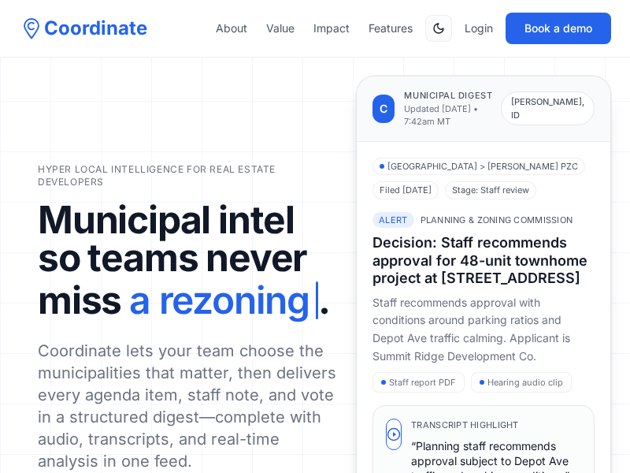  Describe the element at coordinates (187, 406) in the screenshot. I see `p: Coordinate lets your team choose the municipalities that matter, then delivers every agenda item,...` at that location.